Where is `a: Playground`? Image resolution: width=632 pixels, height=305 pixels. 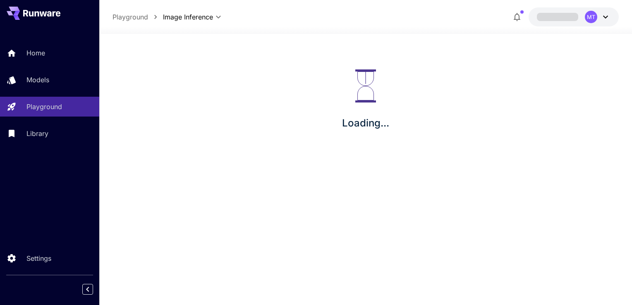 a: Playground is located at coordinates (130, 17).